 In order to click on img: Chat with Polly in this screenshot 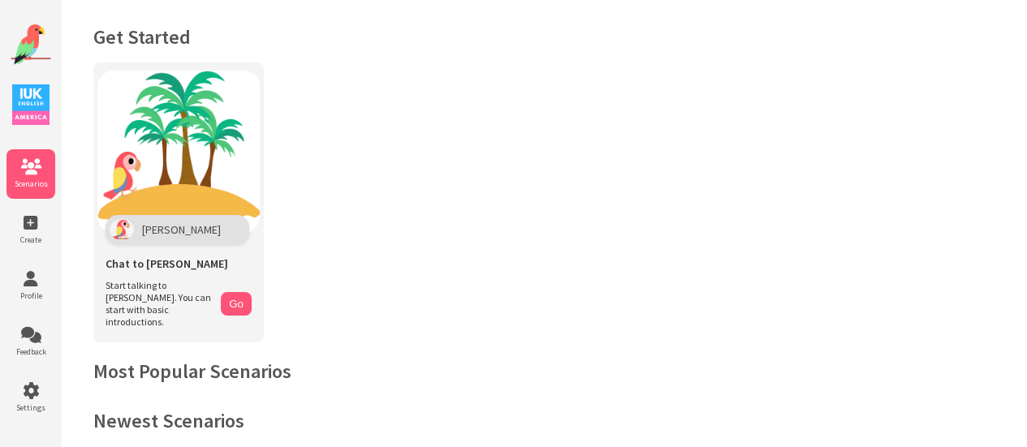, I will do `click(179, 152)`.